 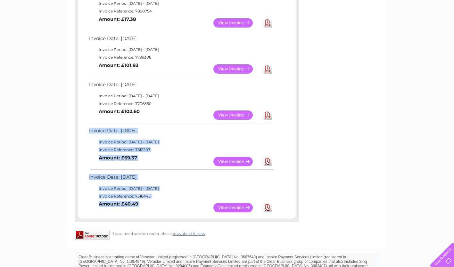 I want to click on td: Invoice Reference: 7612207, so click(x=181, y=150).